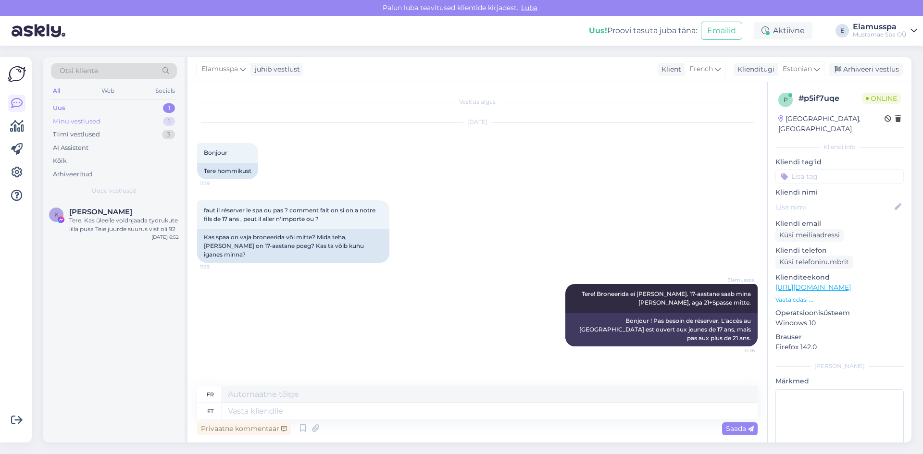 Image resolution: width=923 pixels, height=454 pixels. I want to click on p: Kliendi email, so click(839, 224).